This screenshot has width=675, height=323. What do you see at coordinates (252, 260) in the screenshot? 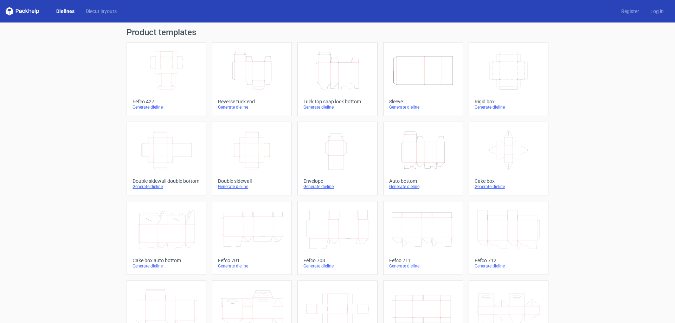
I see `div: Fefco 701` at bounding box center [252, 260].